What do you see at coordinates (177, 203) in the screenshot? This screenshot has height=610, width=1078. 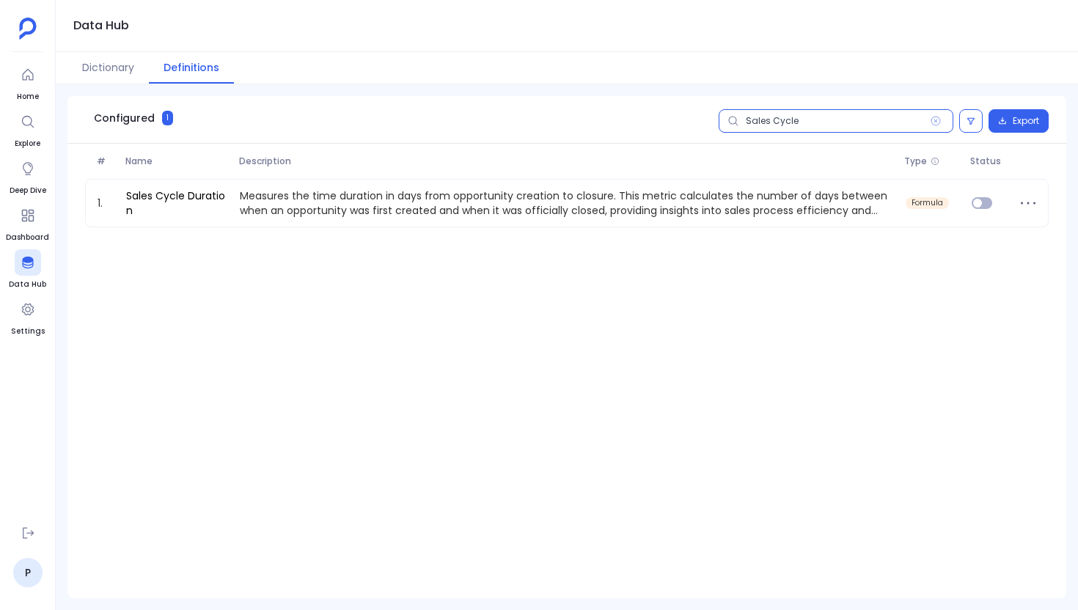 I see `a: Sales Cycle Duration` at bounding box center [177, 203].